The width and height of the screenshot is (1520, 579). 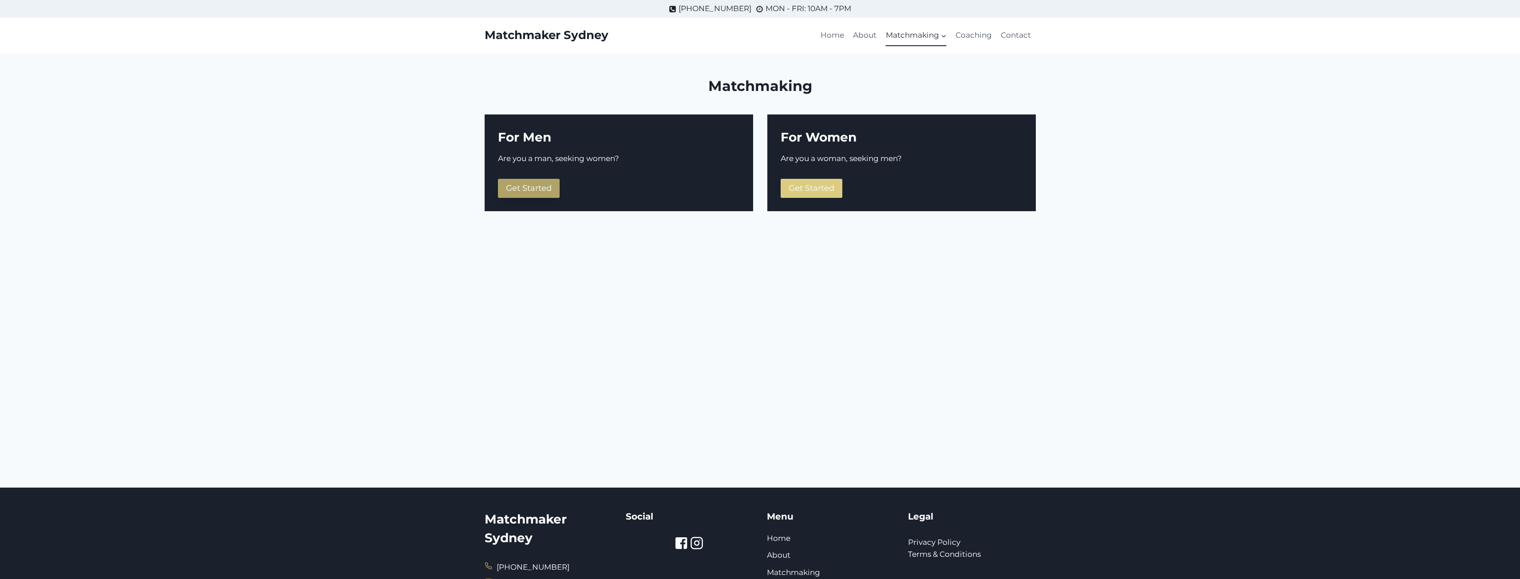 I want to click on button: Child menu of Matchmaking, so click(x=916, y=36).